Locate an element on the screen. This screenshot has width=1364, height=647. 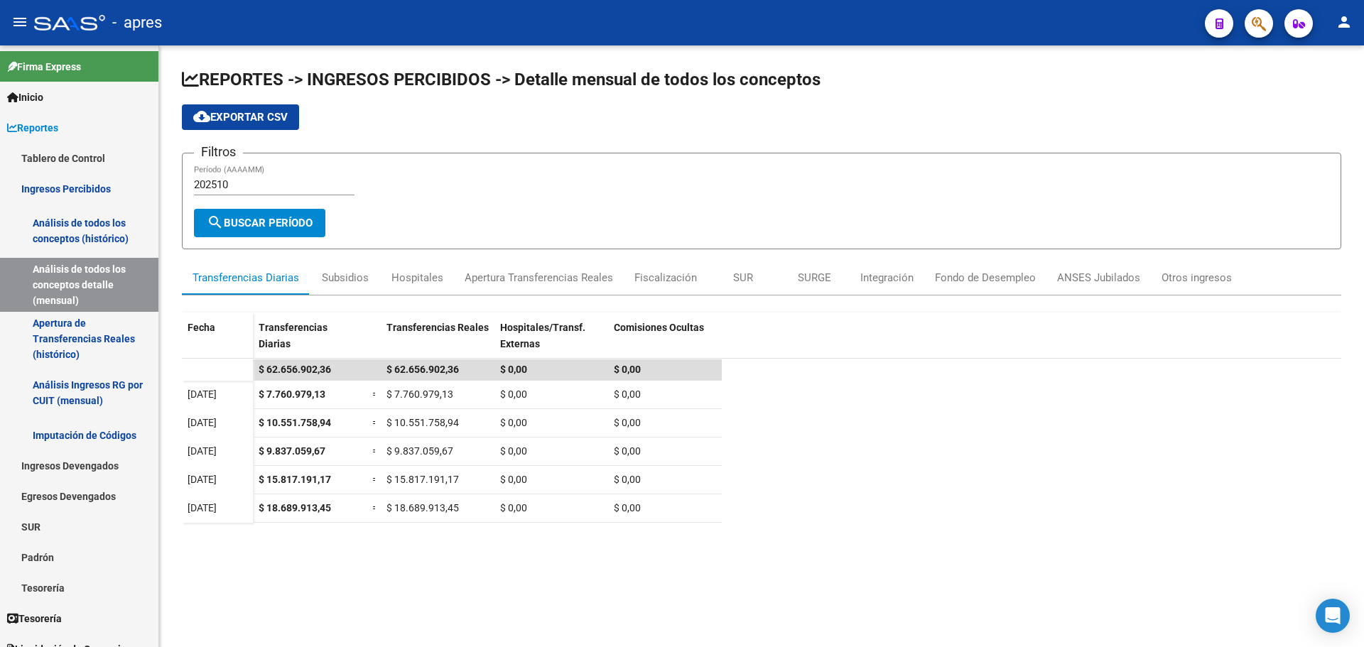
datatable-header-cell: Transferencias Reales is located at coordinates (438, 342).